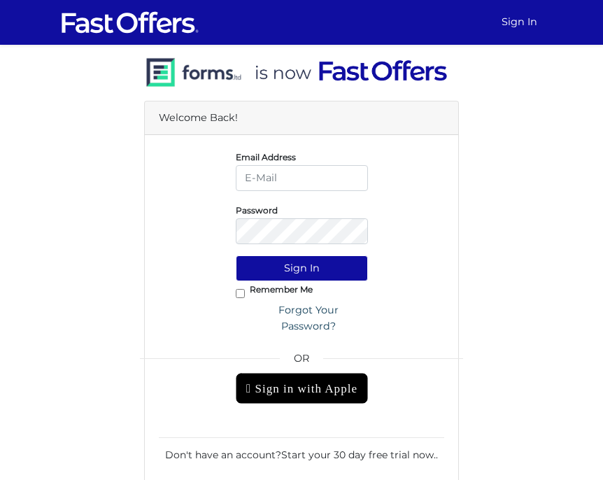 The image size is (603, 480). Describe the element at coordinates (301, 388) in the screenshot. I see `div: Sign in with Apple` at that location.